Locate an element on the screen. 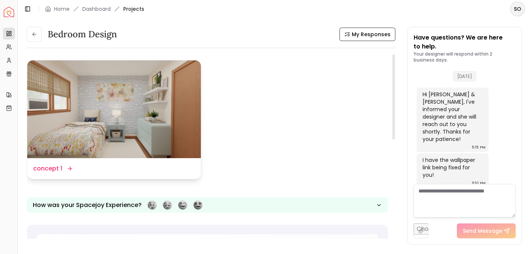 This screenshot has width=531, height=254. p: Your designer will respond within 2 business days. is located at coordinates (465, 57).